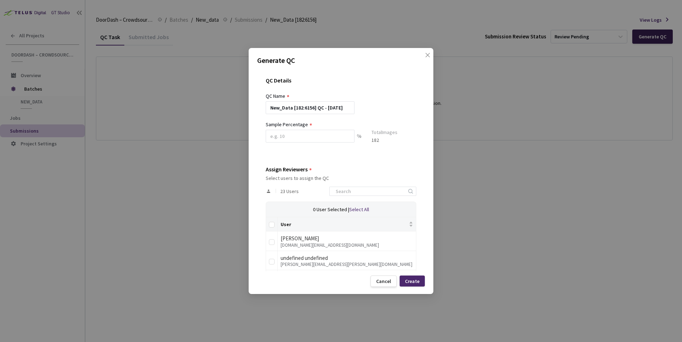  I want to click on input: Search, so click(369, 191).